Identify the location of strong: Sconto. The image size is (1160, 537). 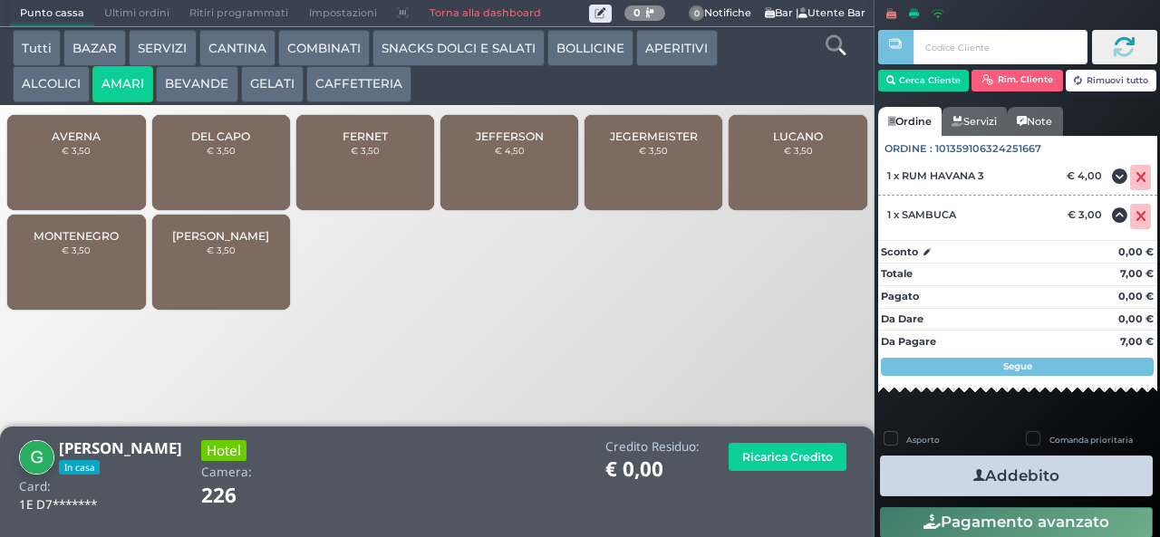
(899, 252).